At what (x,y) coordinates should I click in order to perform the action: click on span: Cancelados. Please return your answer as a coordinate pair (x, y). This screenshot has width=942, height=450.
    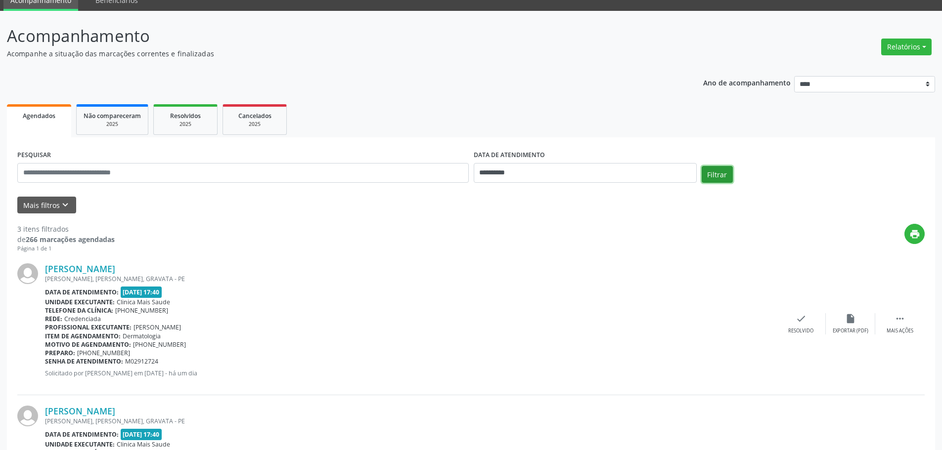
    Looking at the image, I should click on (255, 116).